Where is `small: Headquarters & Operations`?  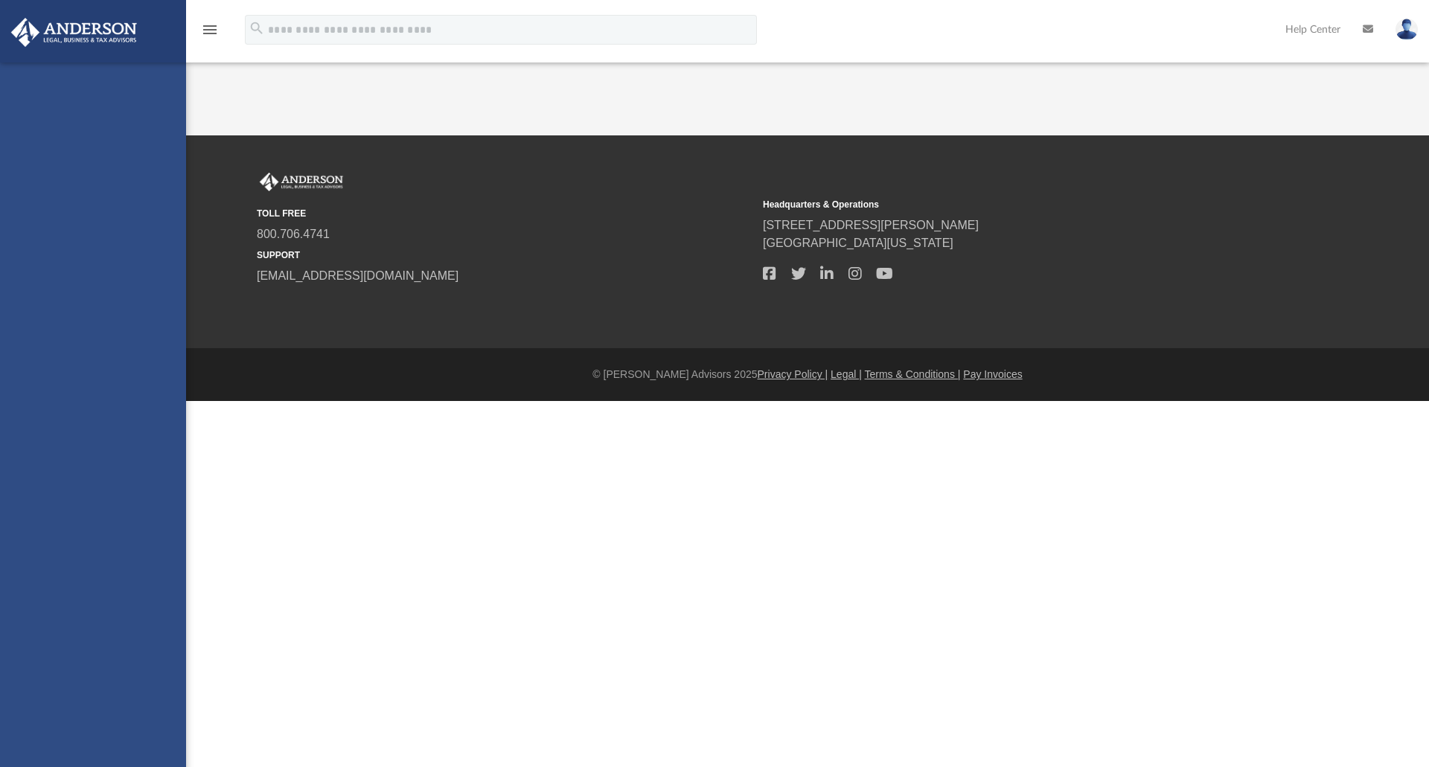
small: Headquarters & Operations is located at coordinates (1011, 205).